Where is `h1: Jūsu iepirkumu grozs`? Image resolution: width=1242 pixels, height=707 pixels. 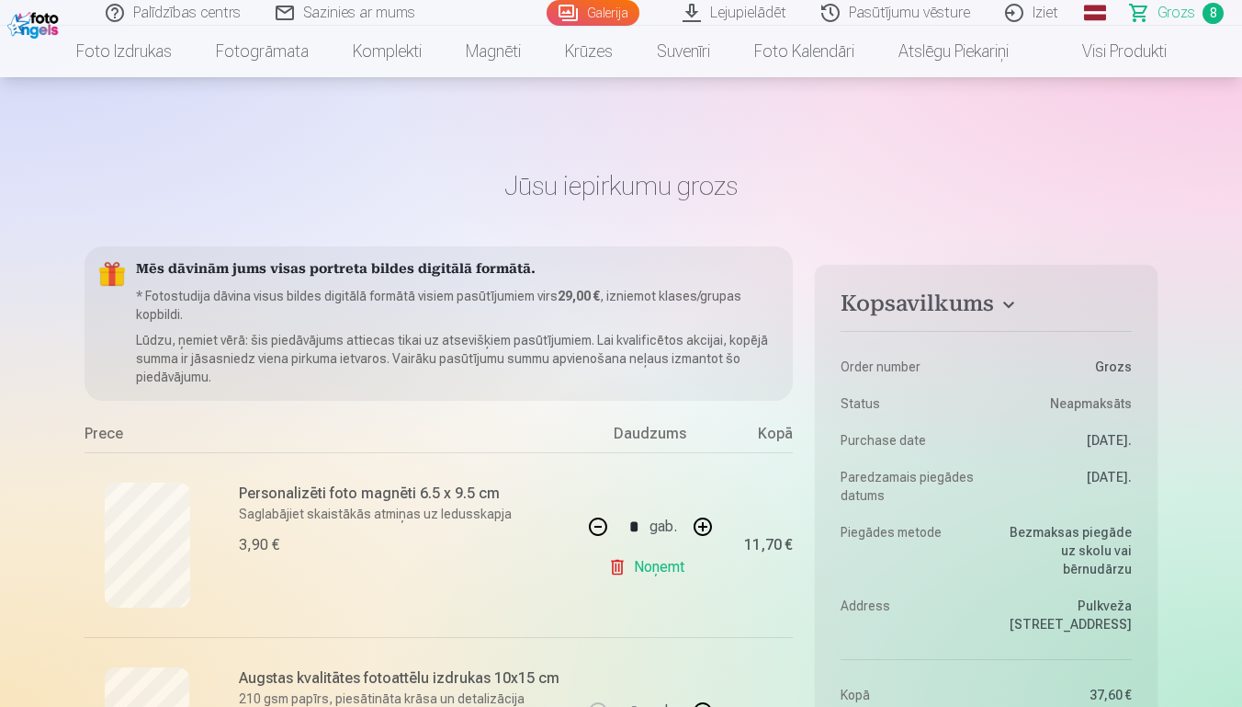 h1: Jūsu iepirkumu grozs is located at coordinates (621, 186).